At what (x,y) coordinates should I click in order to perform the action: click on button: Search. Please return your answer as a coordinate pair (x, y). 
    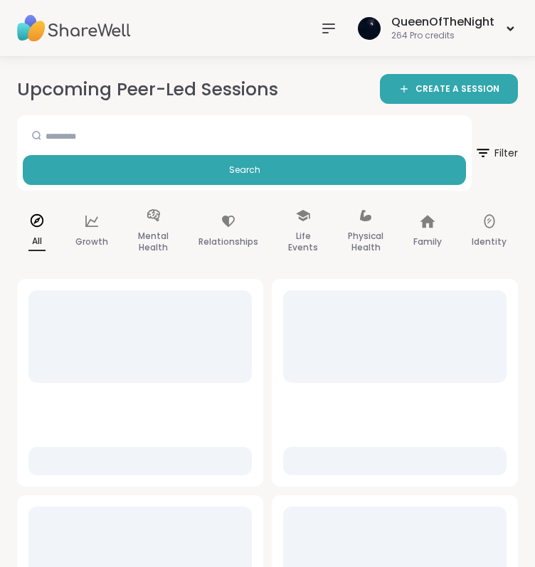
    Looking at the image, I should click on (244, 170).